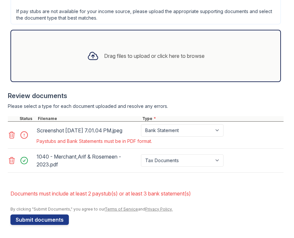 The height and width of the screenshot is (238, 294). I want to click on a: Terms of Service, so click(121, 209).